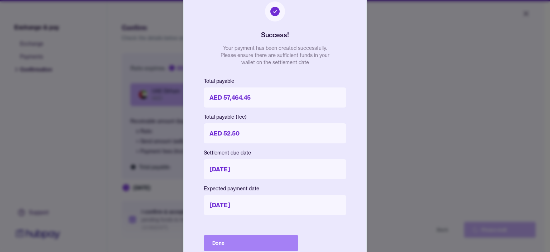 Image resolution: width=550 pixels, height=252 pixels. What do you see at coordinates (275, 97) in the screenshot?
I see `p: AED 57,464.45` at bounding box center [275, 97].